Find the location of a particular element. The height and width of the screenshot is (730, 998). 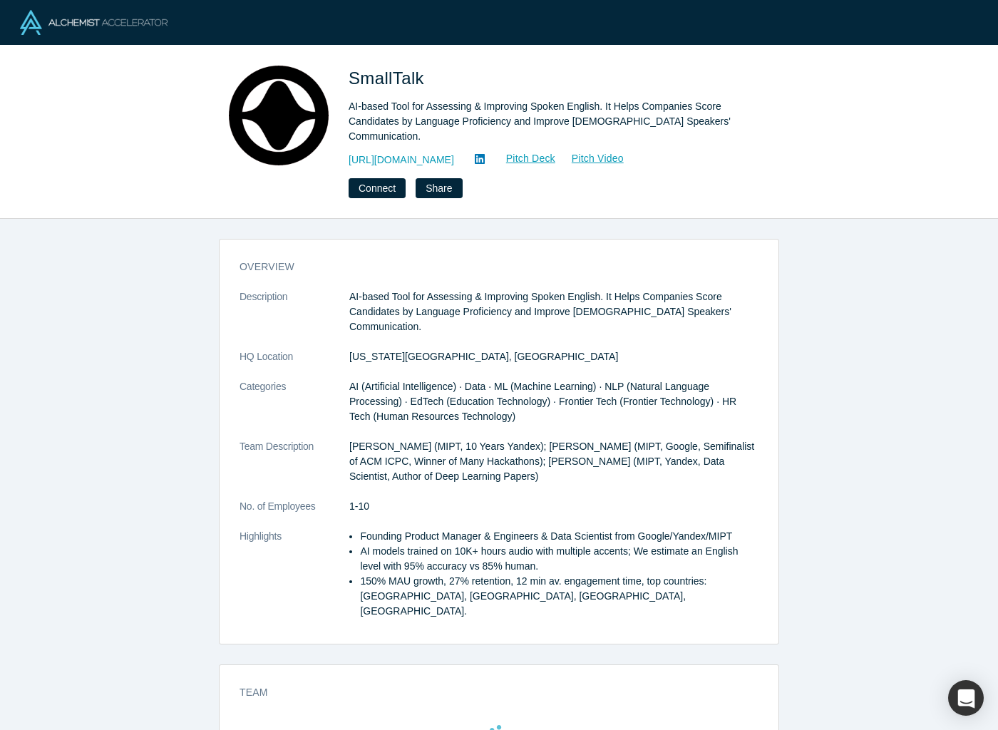

div: AI-based Tool for Assessing & Improving Spoken English. It Helps Companies Score Candidates by La... is located at coordinates (548, 121).